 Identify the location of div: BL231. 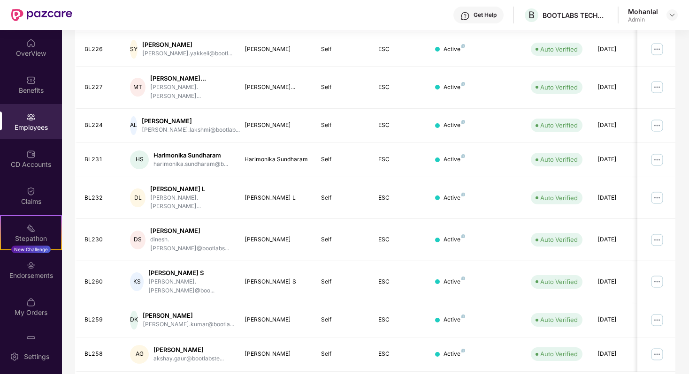
(100, 159).